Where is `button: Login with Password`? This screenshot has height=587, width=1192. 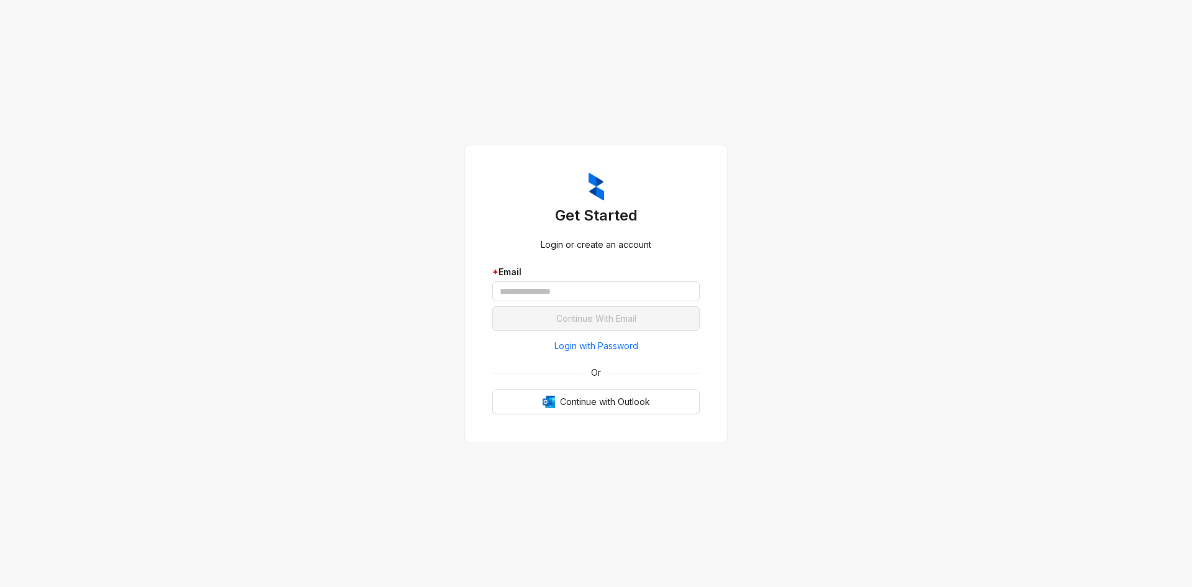
button: Login with Password is located at coordinates (596, 346).